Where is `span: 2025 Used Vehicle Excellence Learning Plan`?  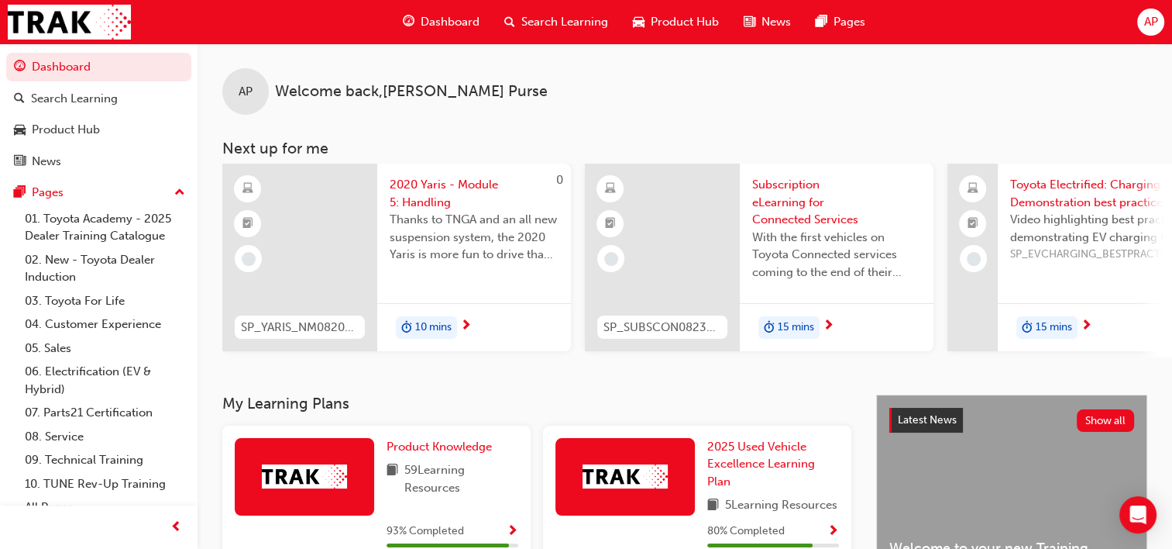
span: 2025 Used Vehicle Excellence Learning Plan is located at coordinates (761, 463).